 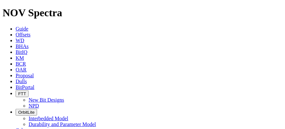 What do you see at coordinates (25, 87) in the screenshot?
I see `span: BitPortal` at bounding box center [25, 87].